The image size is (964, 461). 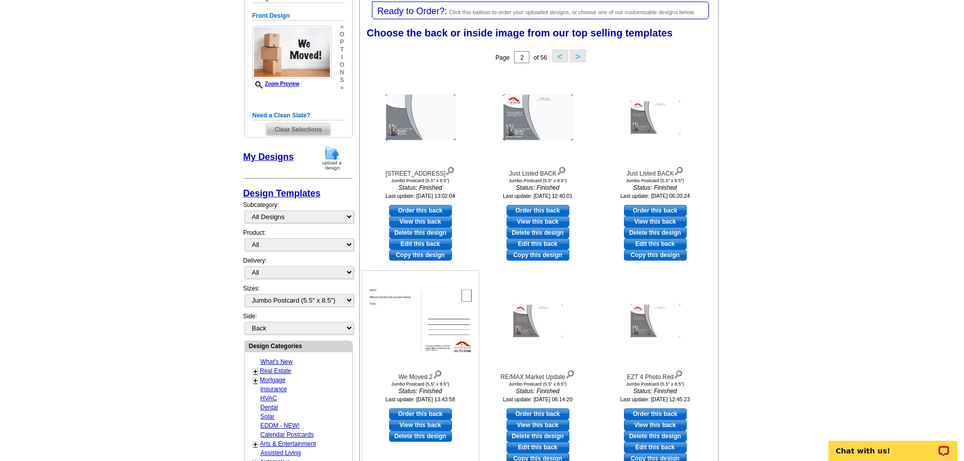 I want to click on a: Calendar Postcards, so click(x=287, y=435).